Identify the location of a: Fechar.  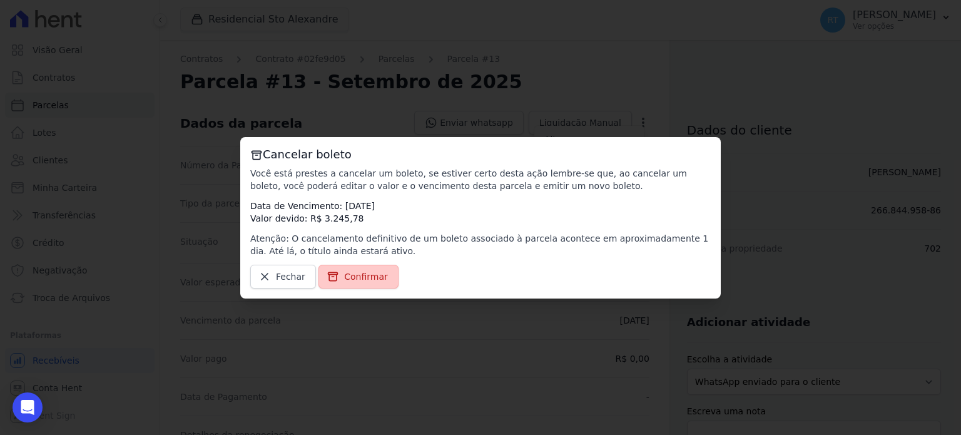
(283, 276).